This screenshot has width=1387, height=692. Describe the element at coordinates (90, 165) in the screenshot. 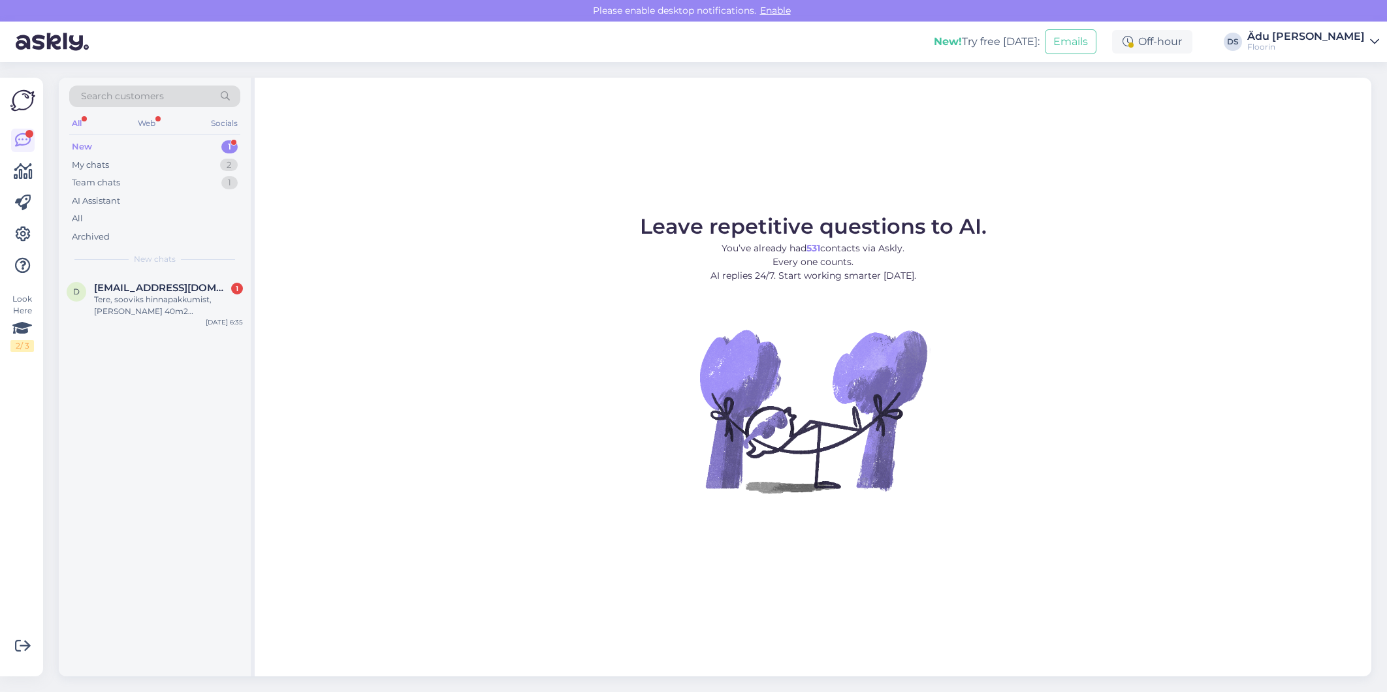

I see `div: My chats` at that location.